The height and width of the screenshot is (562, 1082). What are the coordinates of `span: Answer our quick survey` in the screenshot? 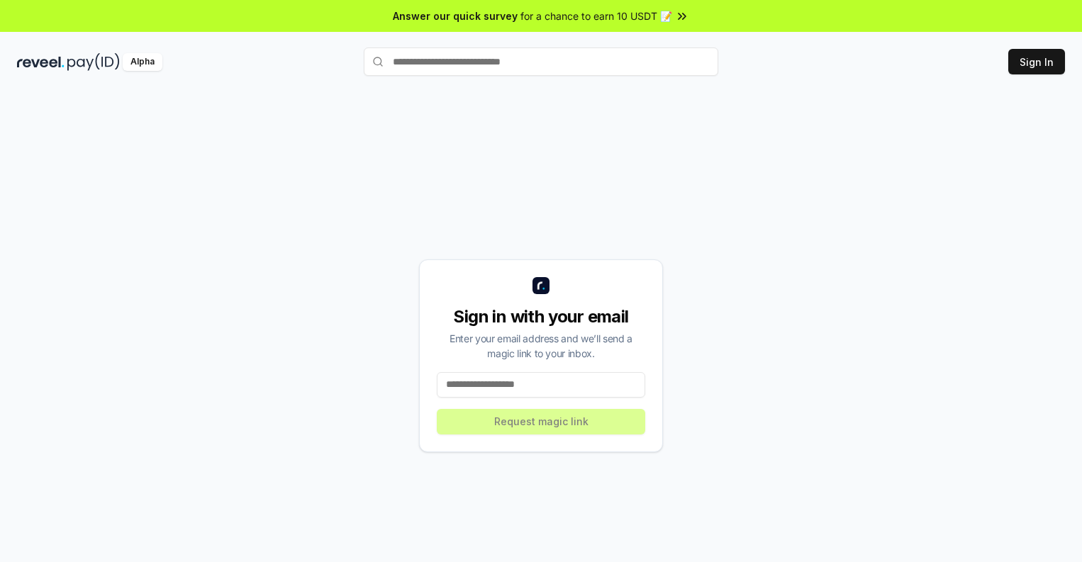 It's located at (455, 16).